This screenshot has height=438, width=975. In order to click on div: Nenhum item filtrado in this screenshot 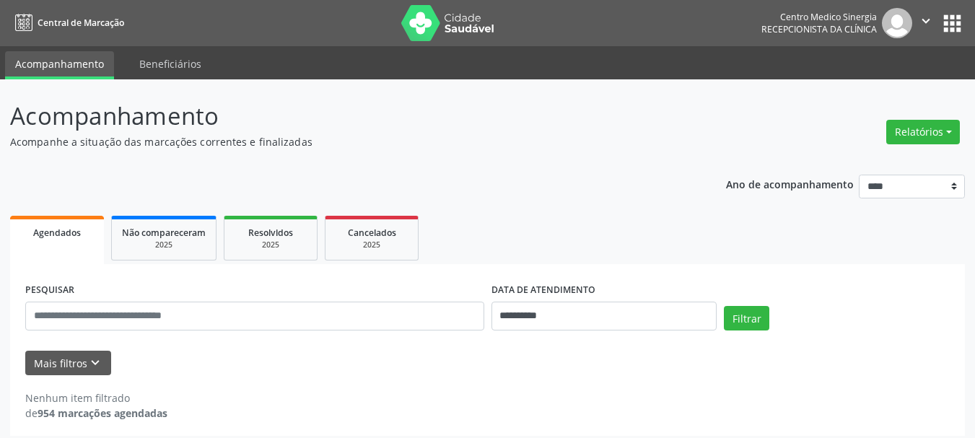, I will do `click(96, 398)`.